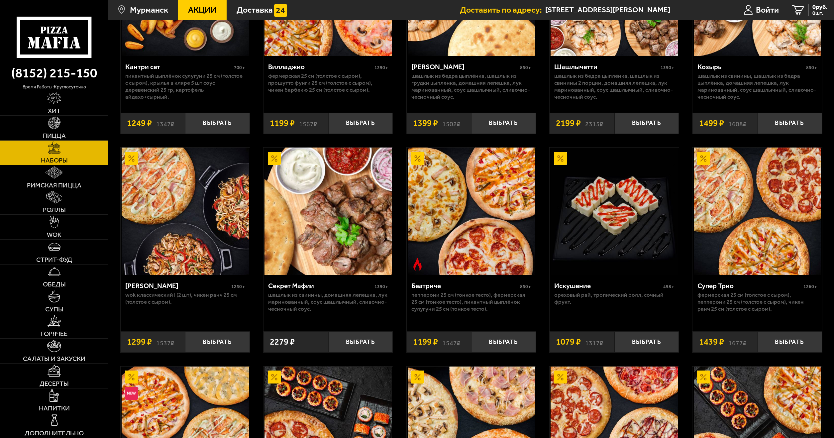 This screenshot has width=834, height=438. What do you see at coordinates (328, 83) in the screenshot?
I see `p: Фермерская 25 см (толстое с сыром), Прошутто Фунги 25 см (толстое с сыром), Чикен Барбекю 25 см (...` at bounding box center [328, 83].